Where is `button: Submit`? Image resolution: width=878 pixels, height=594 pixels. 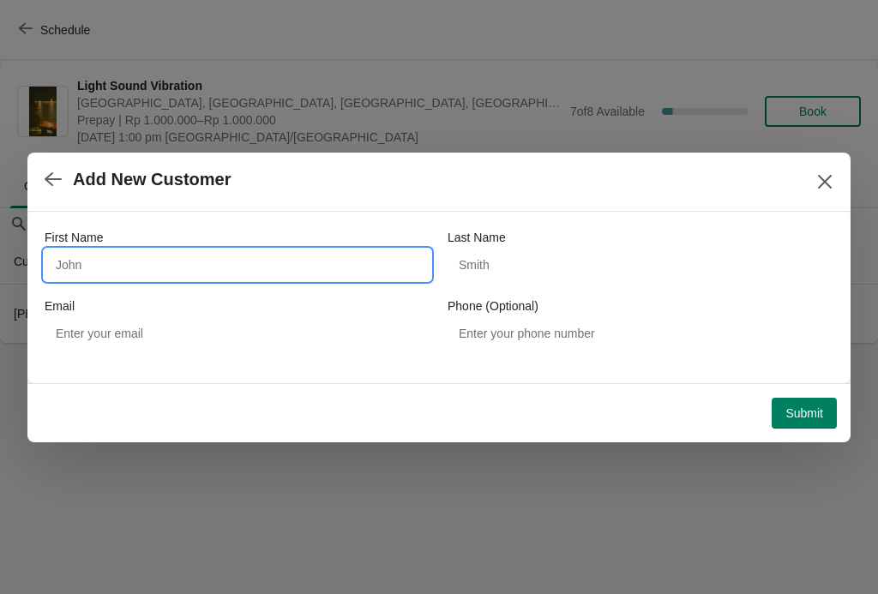
button: Submit is located at coordinates (804, 413).